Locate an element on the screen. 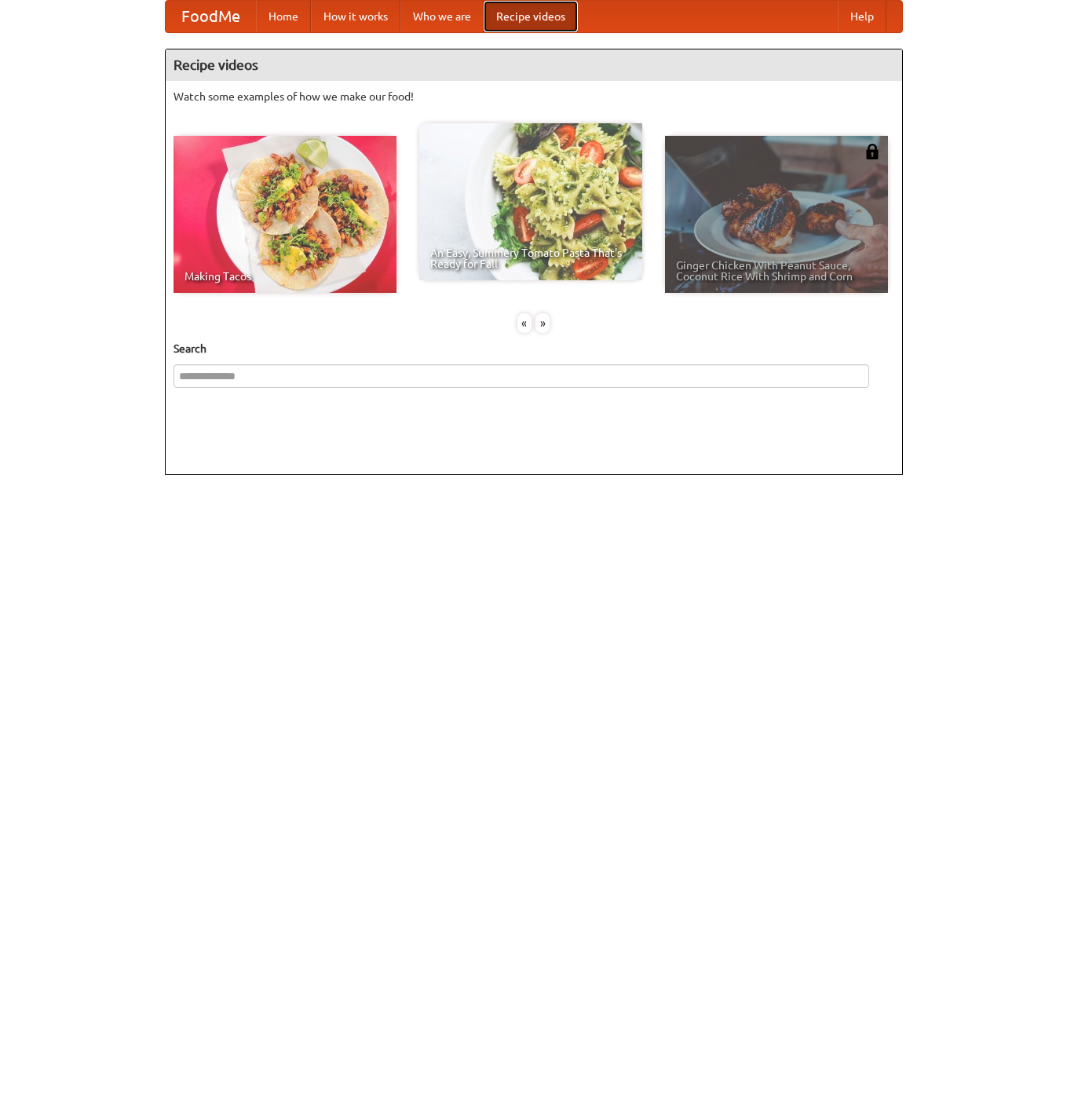  span: Making Tacos is located at coordinates (285, 276).